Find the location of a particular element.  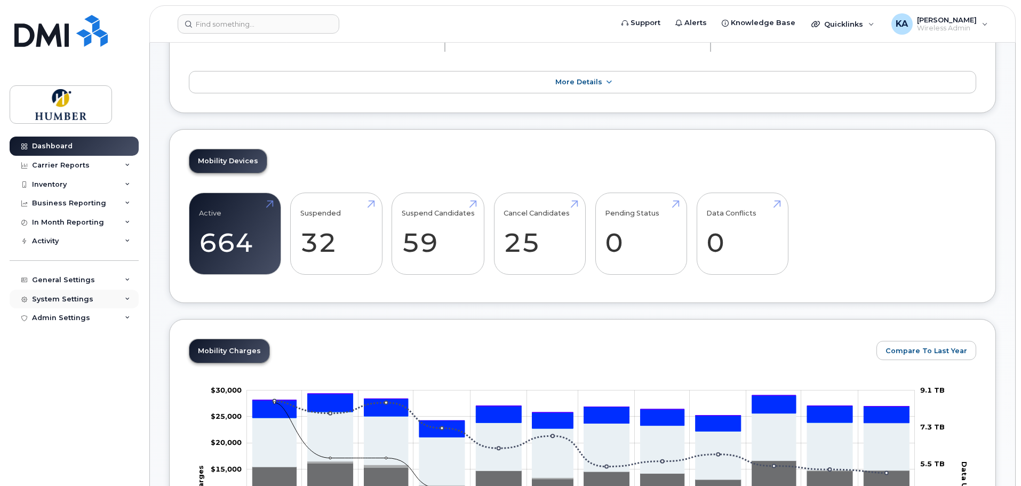

g: HST is located at coordinates (580, 415).